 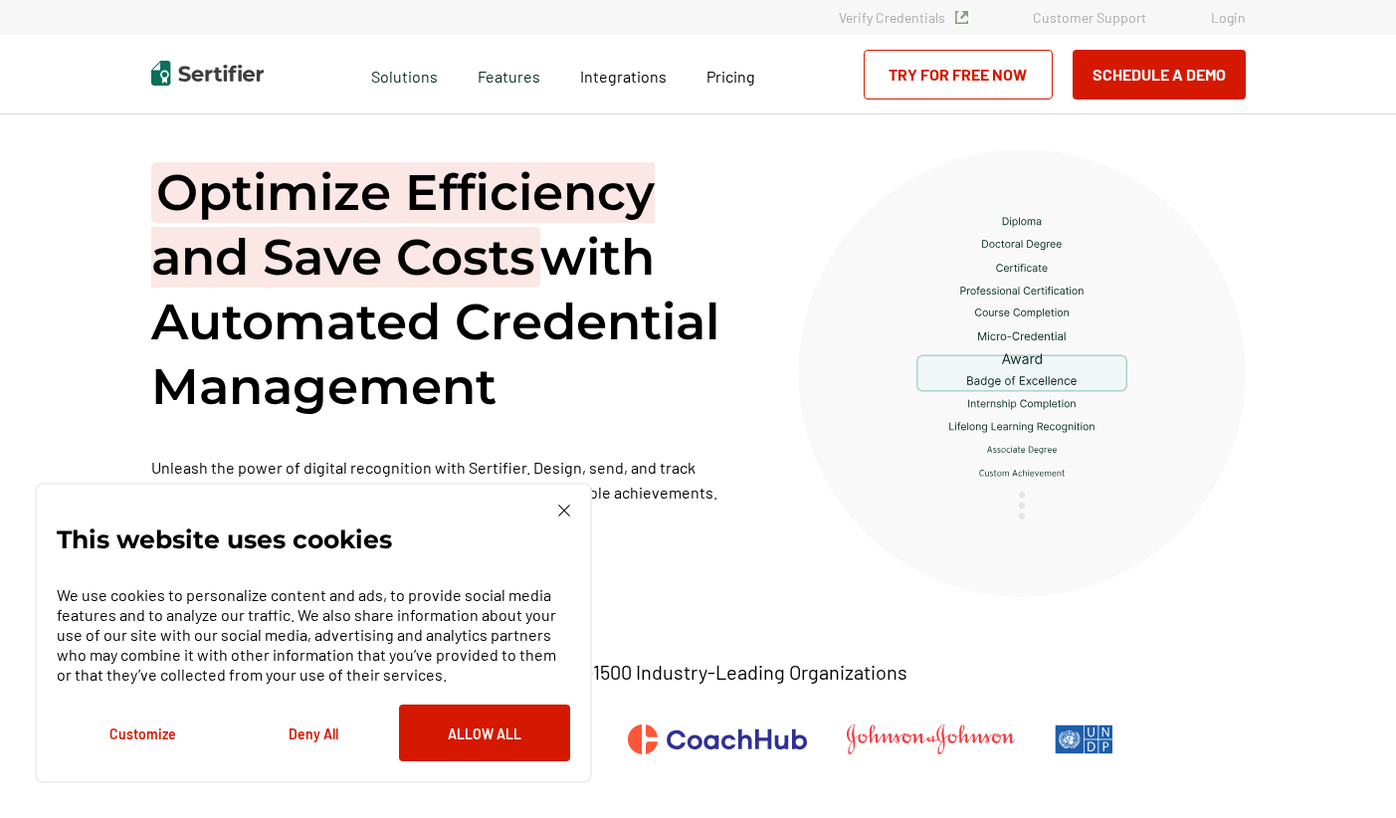 I want to click on a: Integrations, so click(x=623, y=74).